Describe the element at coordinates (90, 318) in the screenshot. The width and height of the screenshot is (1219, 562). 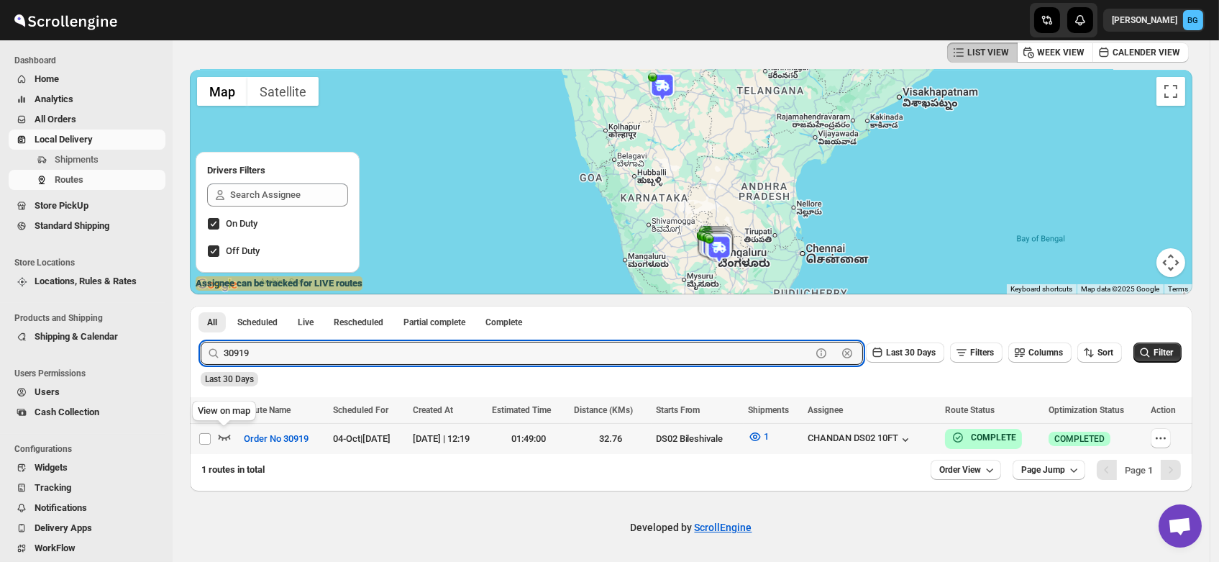
I see `span: Products and Shipping` at that location.